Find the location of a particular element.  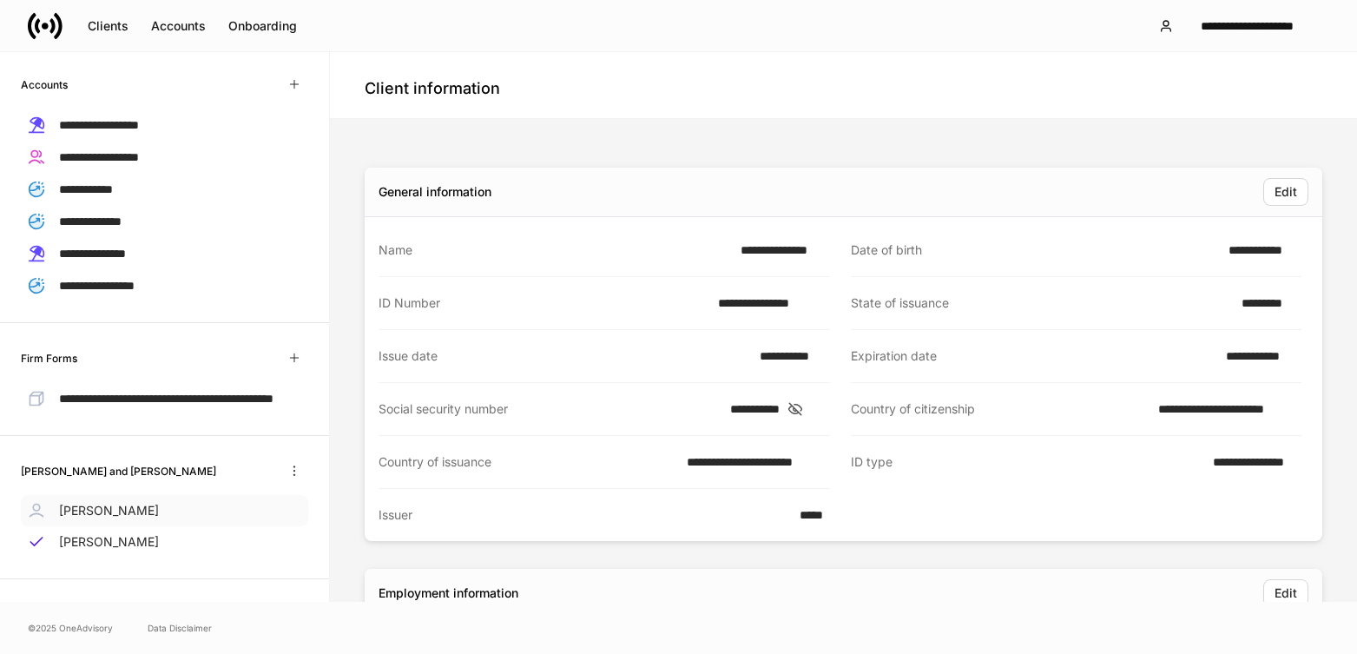

div: Date of birth is located at coordinates (1035, 250).